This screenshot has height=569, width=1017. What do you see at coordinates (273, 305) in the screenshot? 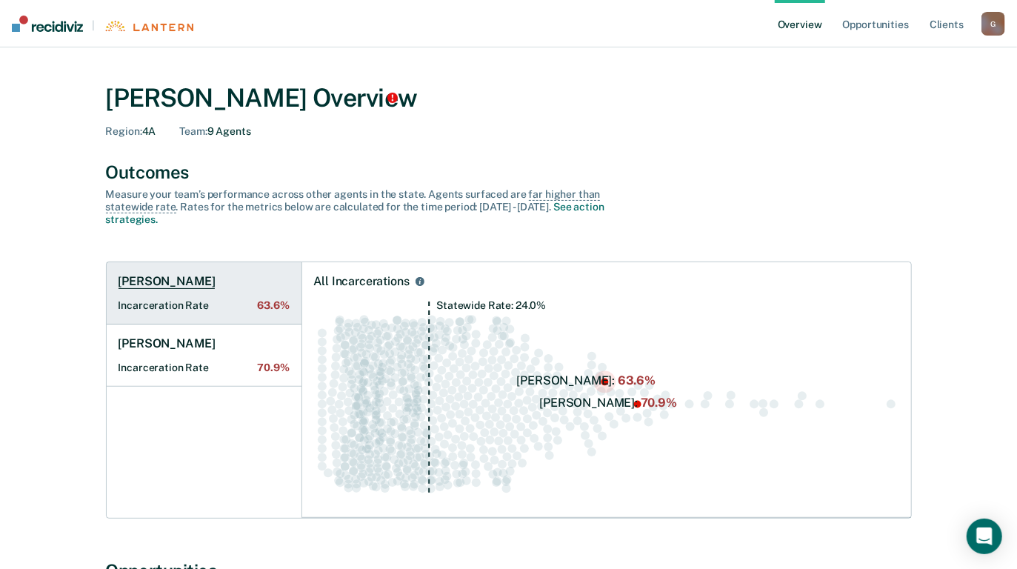
I see `span: 63.6%` at bounding box center [273, 305].